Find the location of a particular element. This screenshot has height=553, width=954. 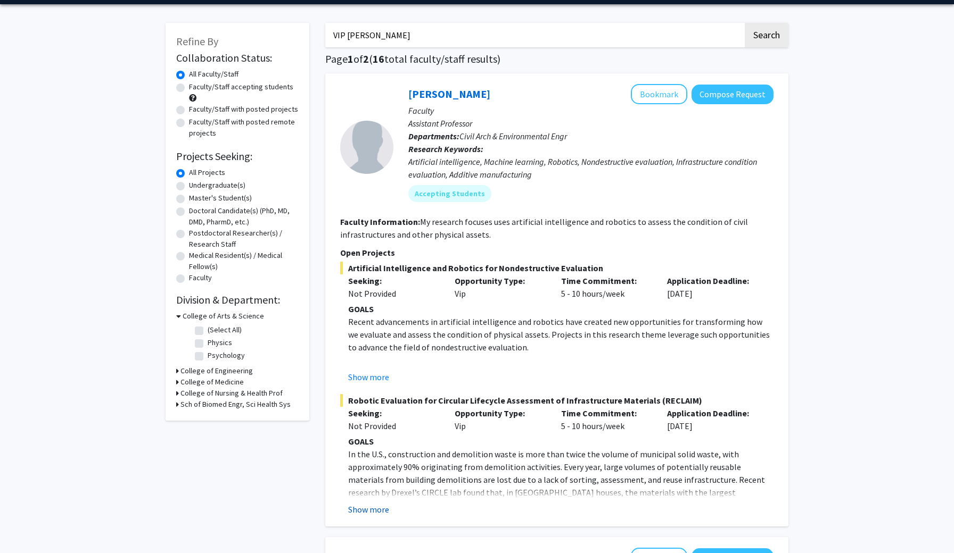

b: Faculty Information: is located at coordinates (380, 222).